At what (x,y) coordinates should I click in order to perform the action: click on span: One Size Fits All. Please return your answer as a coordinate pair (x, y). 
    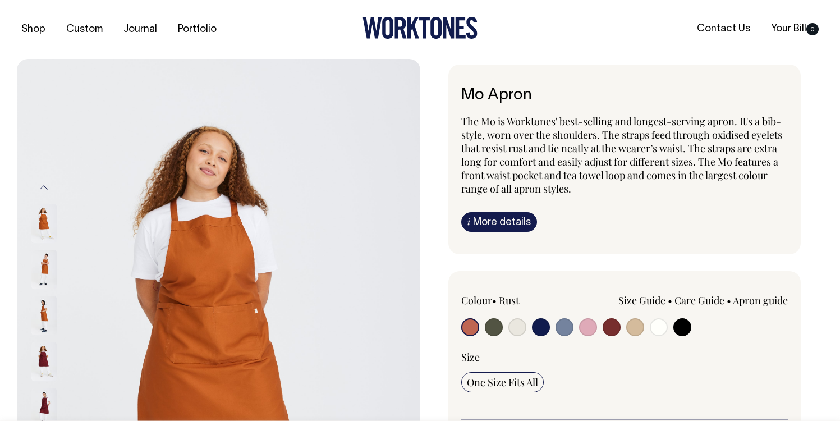
    Looking at the image, I should click on (502, 382).